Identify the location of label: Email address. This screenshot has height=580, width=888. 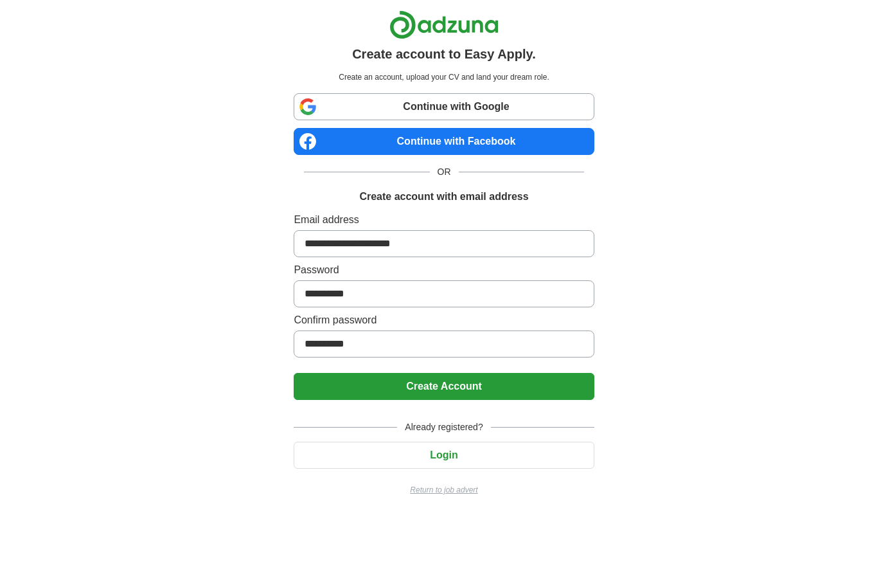
(444, 220).